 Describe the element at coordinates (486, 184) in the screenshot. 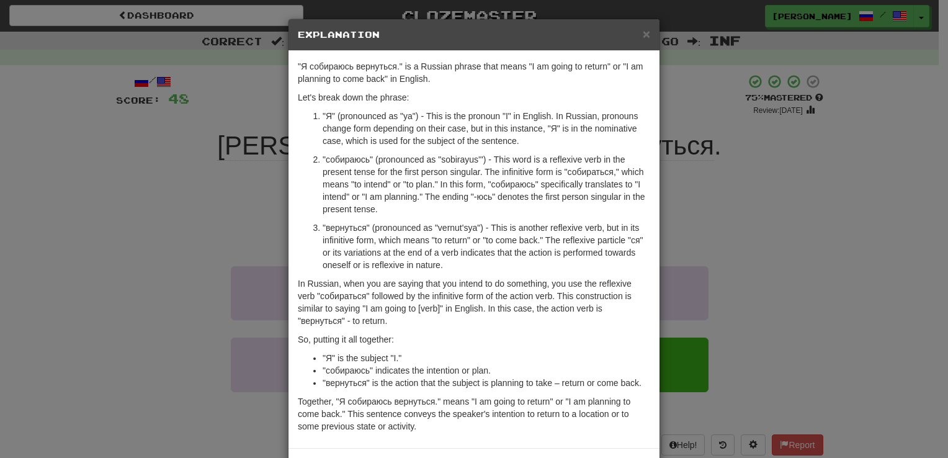

I see `p: "собираюсь" (pronounced as "sobirayus'") - This word is a reflexive verb in the present tense for...` at that location.